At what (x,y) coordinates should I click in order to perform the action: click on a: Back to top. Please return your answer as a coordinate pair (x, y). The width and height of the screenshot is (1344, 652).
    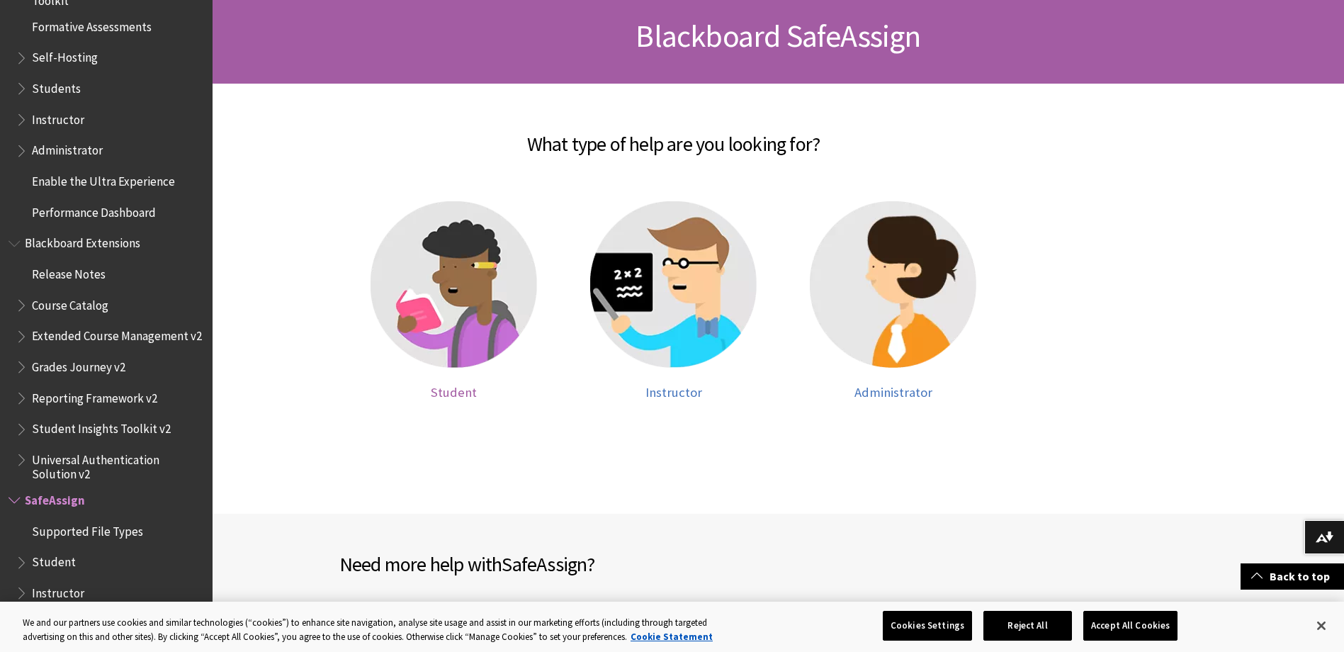
    Looking at the image, I should click on (1292, 576).